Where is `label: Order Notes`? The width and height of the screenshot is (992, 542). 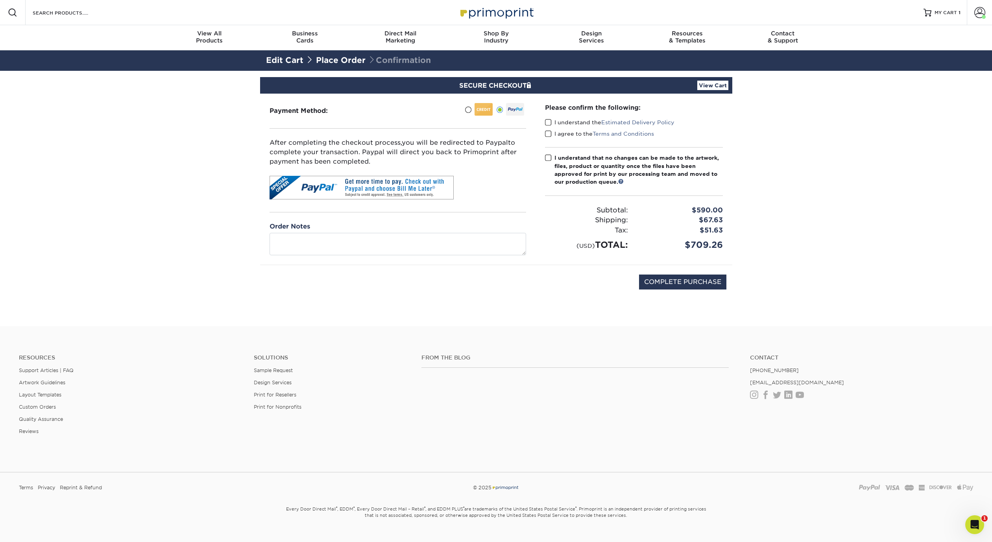 label: Order Notes is located at coordinates (290, 227).